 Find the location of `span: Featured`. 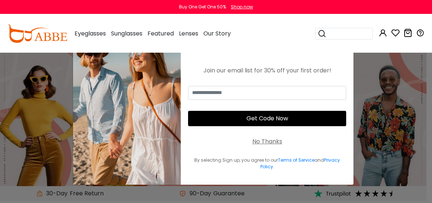

span: Featured is located at coordinates (161, 33).